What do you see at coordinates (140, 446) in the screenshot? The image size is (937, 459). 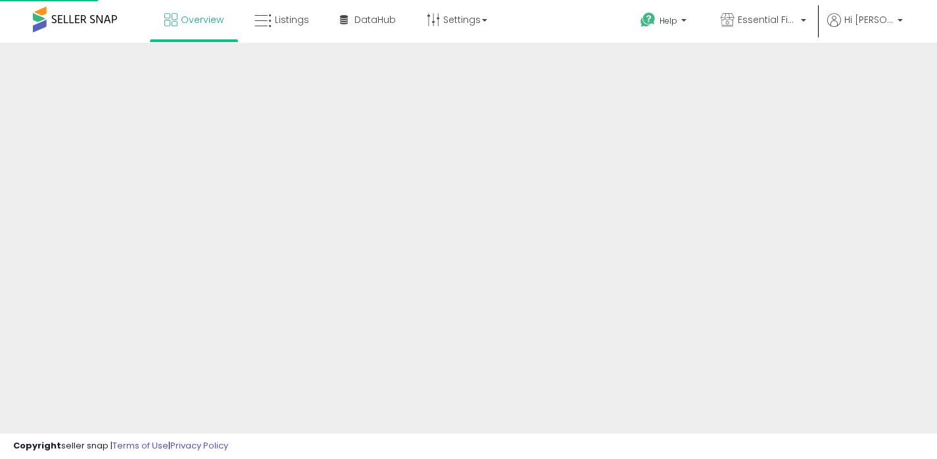 I see `a: Terms of Use` at bounding box center [140, 446].